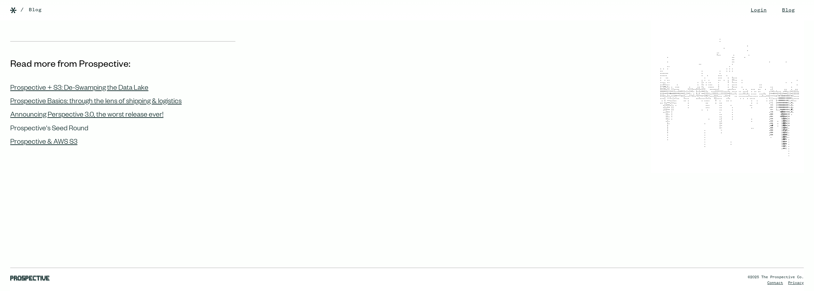 The height and width of the screenshot is (291, 814). I want to click on div: Prospective's Seed Round, so click(49, 130).